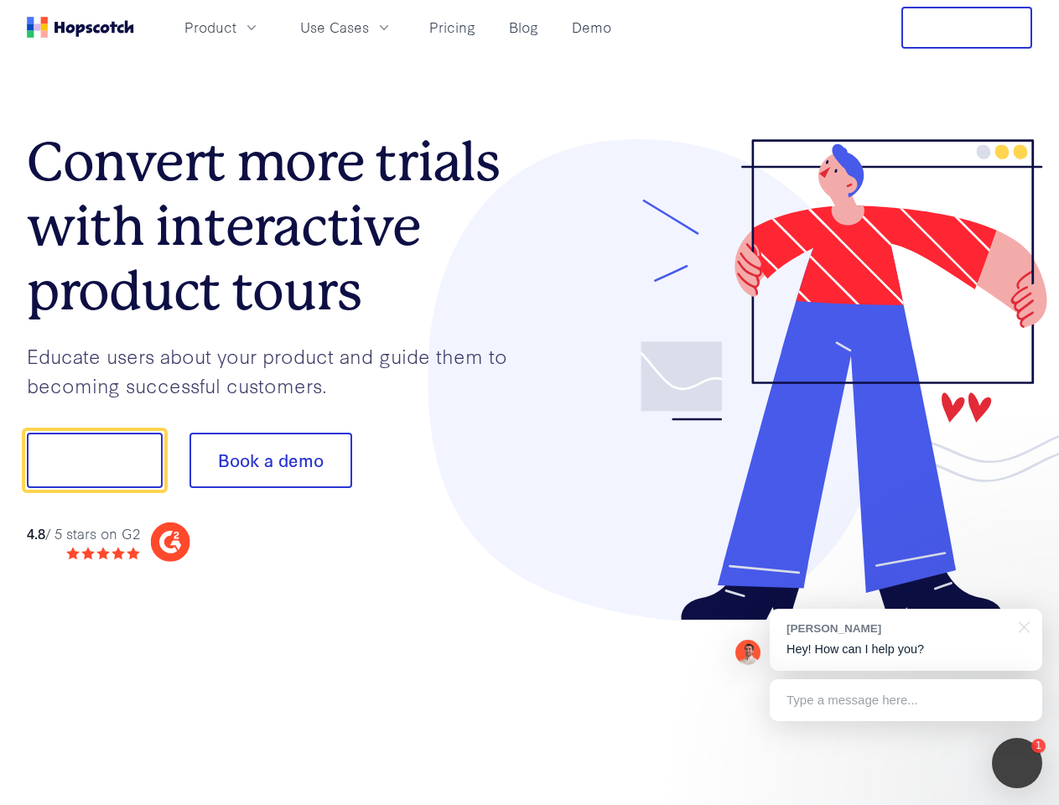 The height and width of the screenshot is (805, 1059). Describe the element at coordinates (967, 28) in the screenshot. I see `button: Free Trial` at that location.